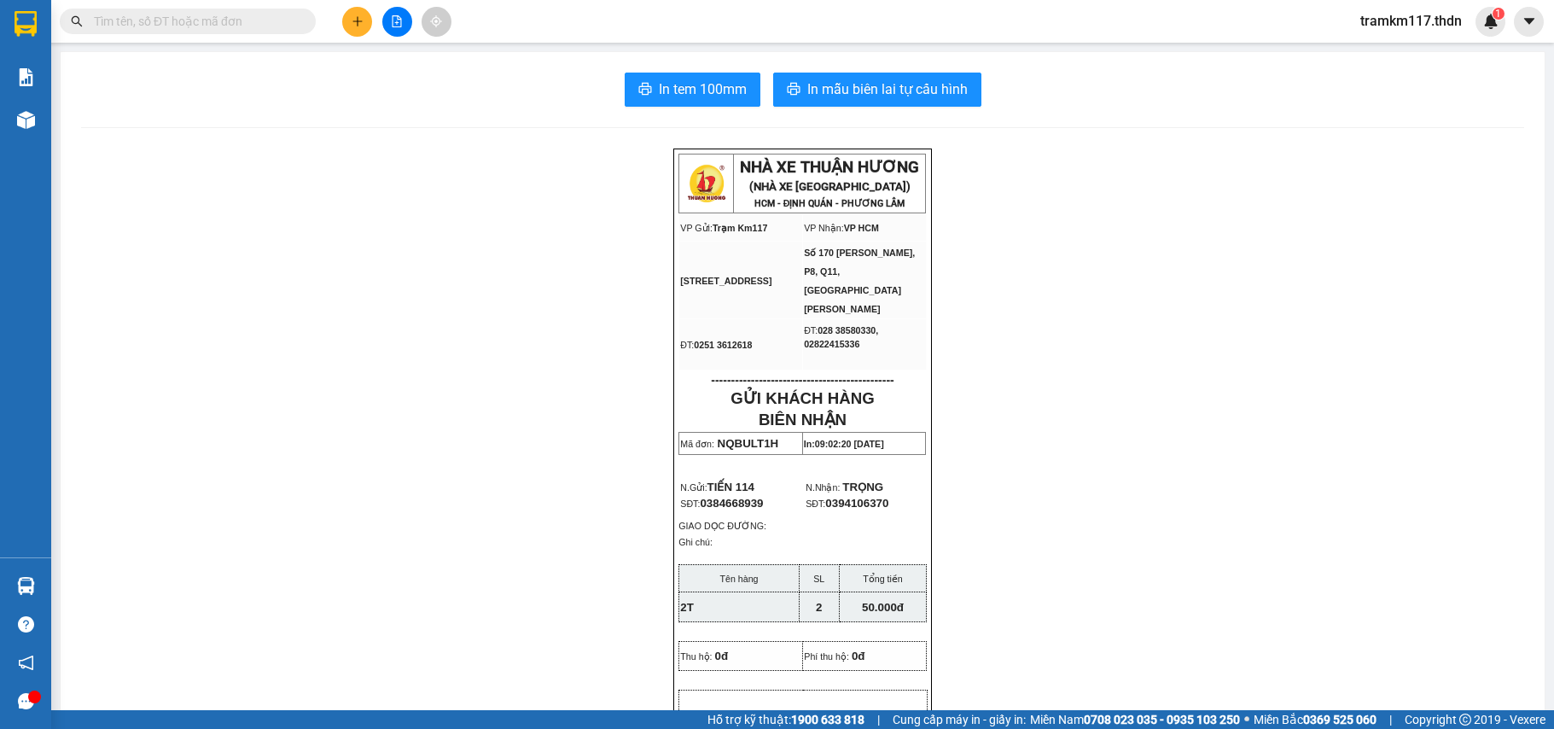 This screenshot has width=1554, height=729. I want to click on span: Hỗ trợ kỹ thuật:, so click(786, 720).